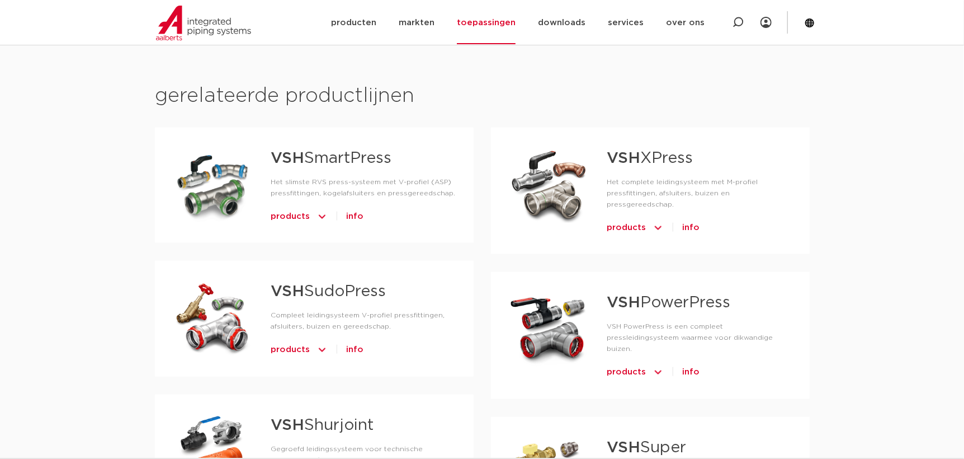  What do you see at coordinates (363, 187) in the screenshot?
I see `p: Het slimste RVS press-systeem met V-profiel (ASP) pressfittingen, kogelafsluiters en pressgereeds...` at bounding box center [363, 187].